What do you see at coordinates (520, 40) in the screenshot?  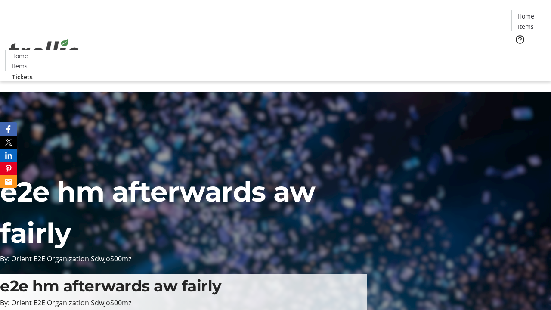 I see `button: Help` at bounding box center [520, 40].